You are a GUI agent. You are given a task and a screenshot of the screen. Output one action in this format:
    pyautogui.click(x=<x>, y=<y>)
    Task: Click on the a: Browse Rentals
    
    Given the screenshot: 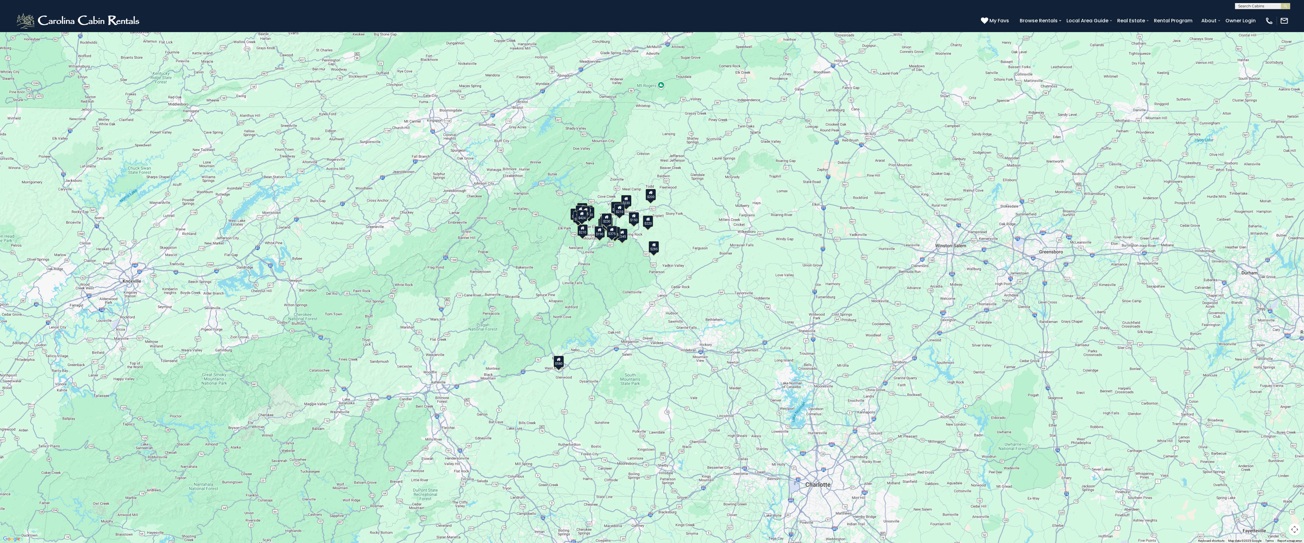 What is the action you would take?
    pyautogui.click(x=1039, y=20)
    